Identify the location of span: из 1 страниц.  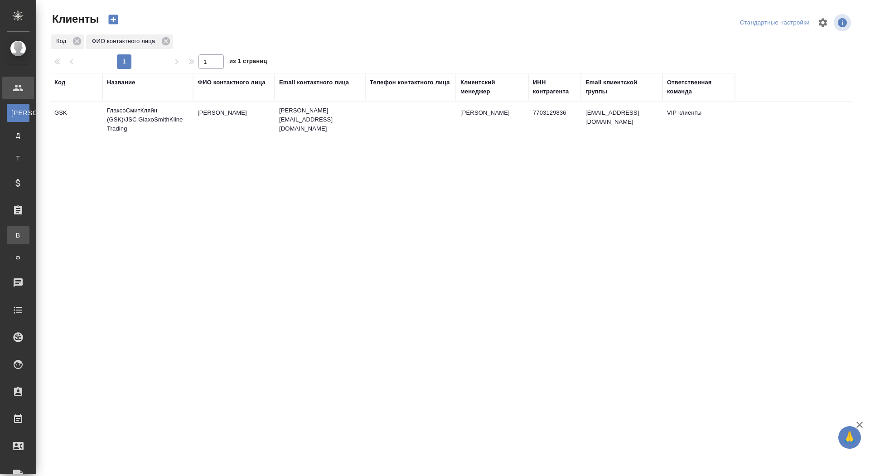
(248, 62).